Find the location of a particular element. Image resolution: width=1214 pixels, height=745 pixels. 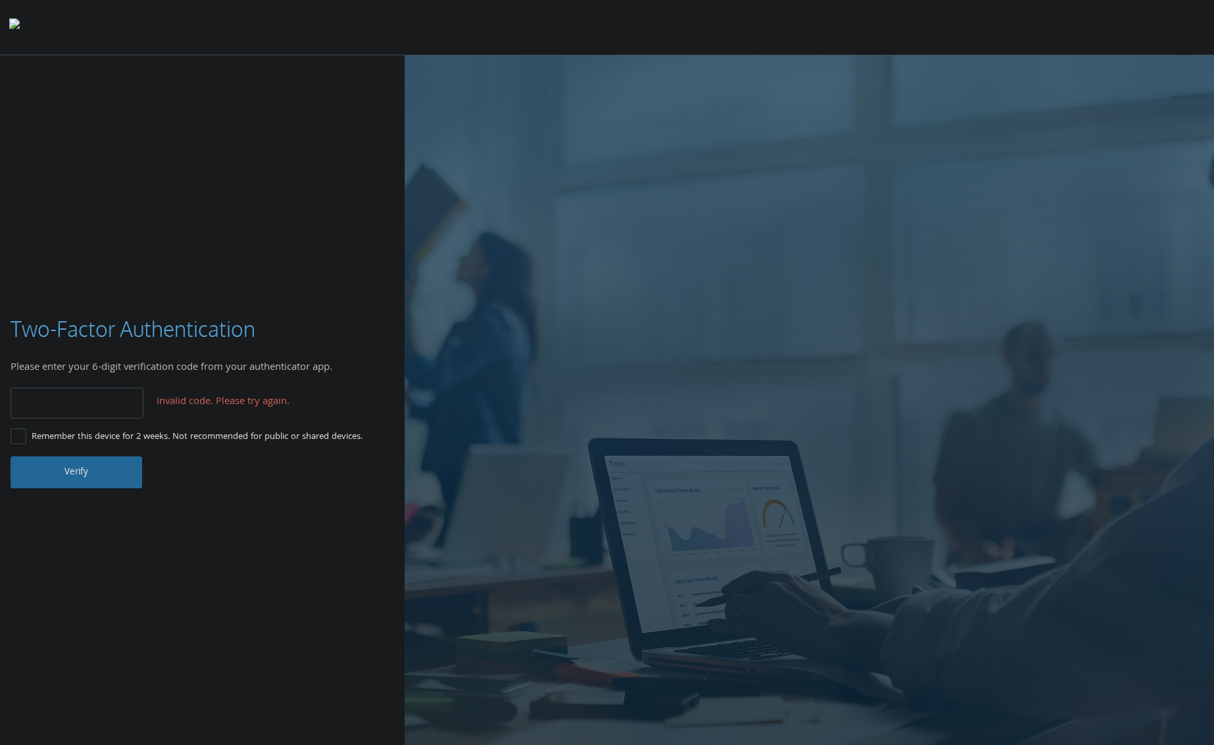

img: todyl-logo-dark.svg is located at coordinates (14, 27).